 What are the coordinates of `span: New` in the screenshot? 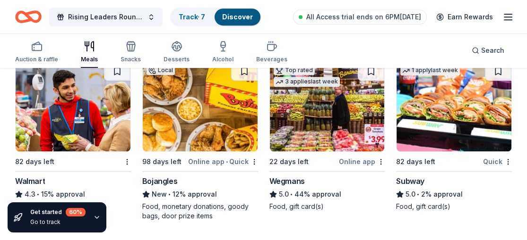 It's located at (159, 195).